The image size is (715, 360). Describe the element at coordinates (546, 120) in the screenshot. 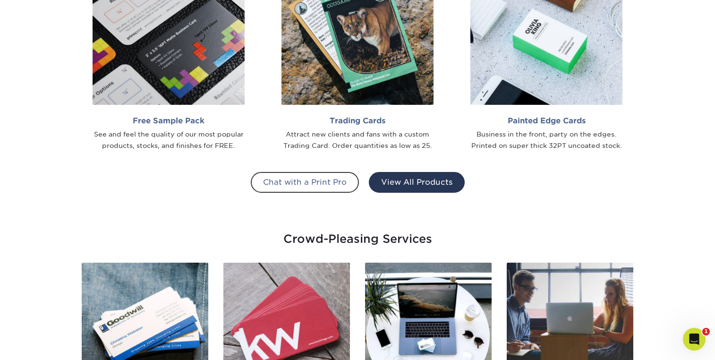

I see `h2: Painted Edge Cards` at that location.